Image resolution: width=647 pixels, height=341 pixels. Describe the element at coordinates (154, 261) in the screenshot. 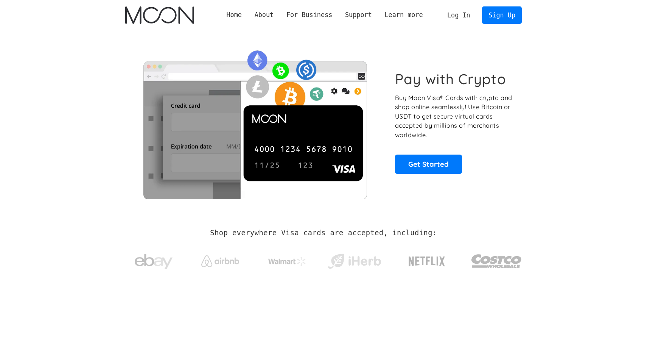

I see `img: ebay` at that location.